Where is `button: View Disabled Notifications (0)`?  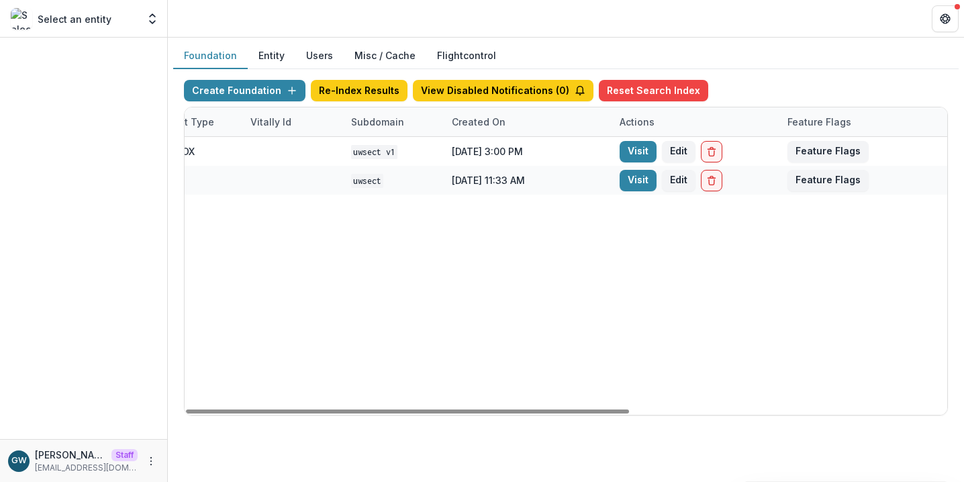
button: View Disabled Notifications (0) is located at coordinates (503, 91).